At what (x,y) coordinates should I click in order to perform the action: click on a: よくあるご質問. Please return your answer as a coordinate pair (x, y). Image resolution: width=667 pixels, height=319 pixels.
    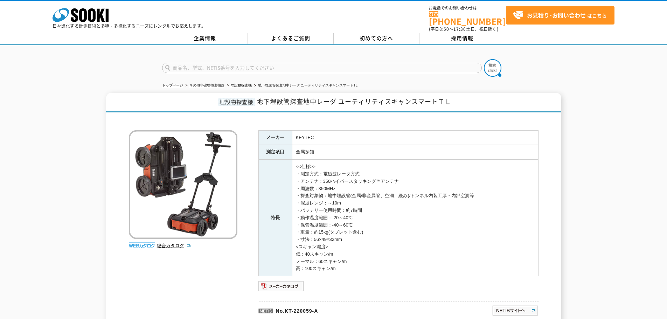
    Looking at the image, I should click on (291, 39).